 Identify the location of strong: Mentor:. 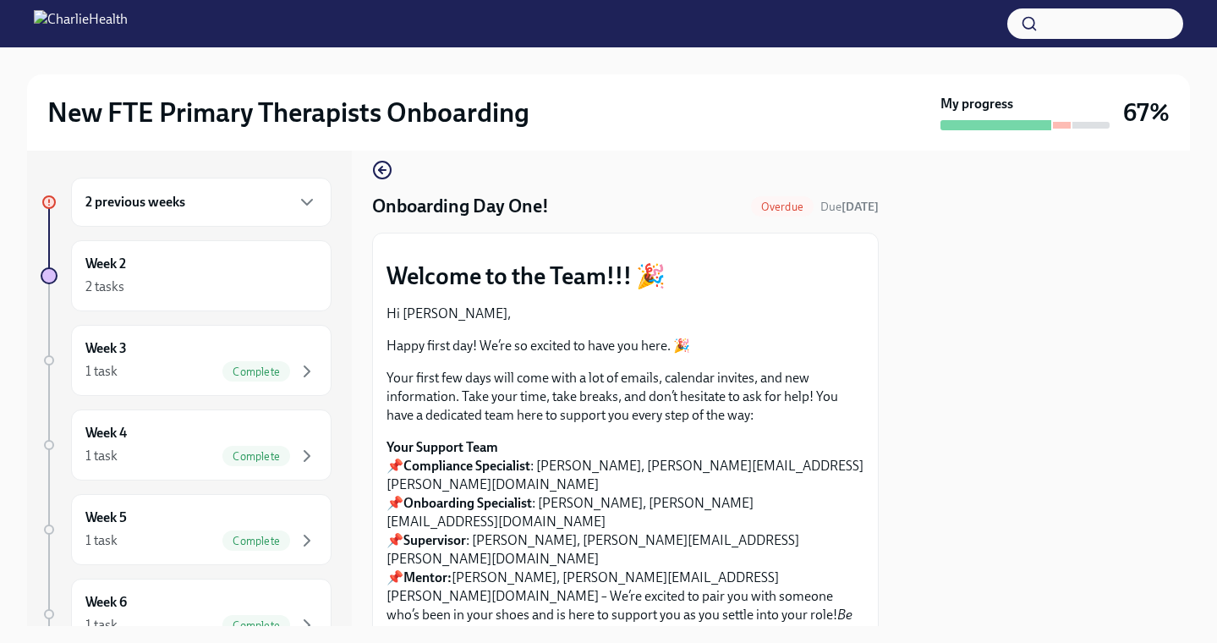
(427, 577).